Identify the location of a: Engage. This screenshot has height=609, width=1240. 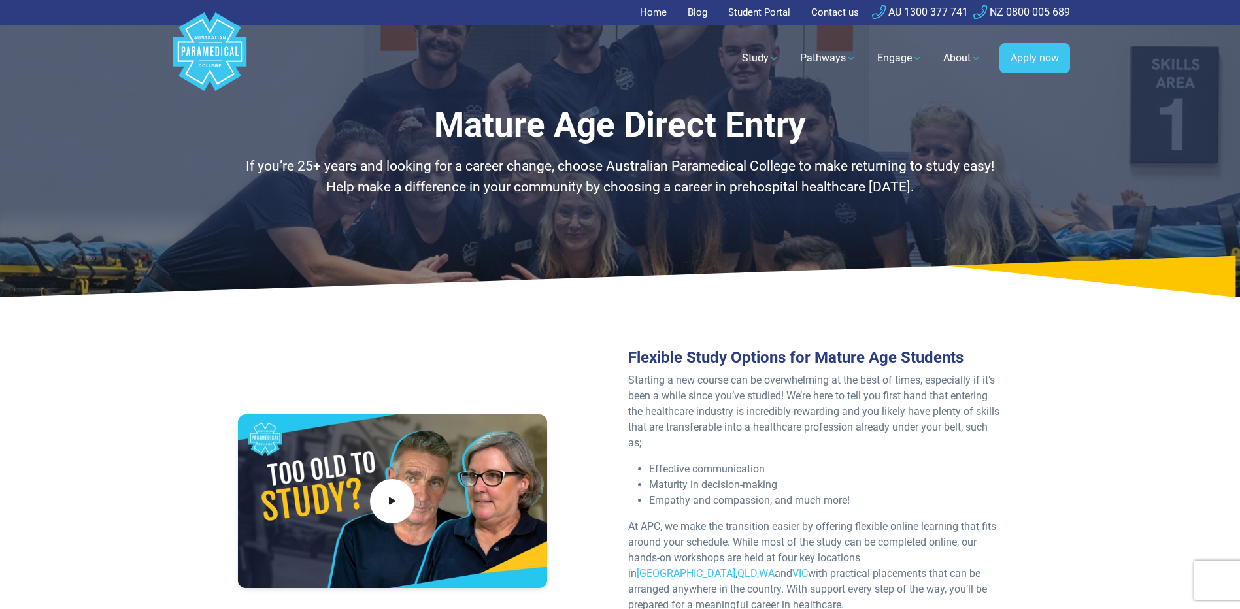
(899, 58).